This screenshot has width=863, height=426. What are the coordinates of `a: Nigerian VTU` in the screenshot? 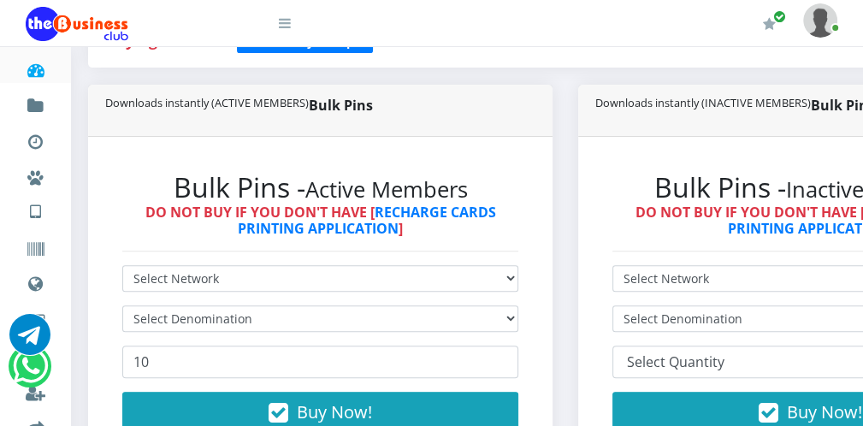 It's located at (136, 203).